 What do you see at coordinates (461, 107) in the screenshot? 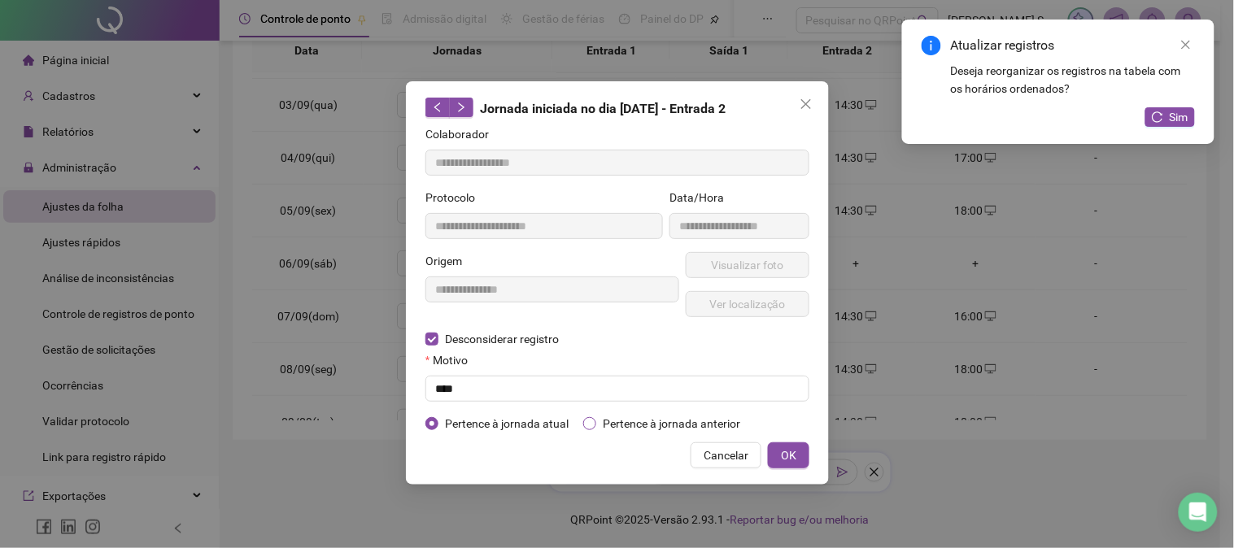
I see `span: right` at bounding box center [461, 107].